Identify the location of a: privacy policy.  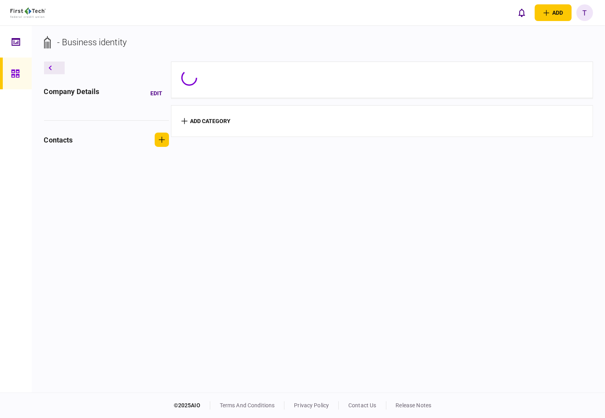
(311, 405).